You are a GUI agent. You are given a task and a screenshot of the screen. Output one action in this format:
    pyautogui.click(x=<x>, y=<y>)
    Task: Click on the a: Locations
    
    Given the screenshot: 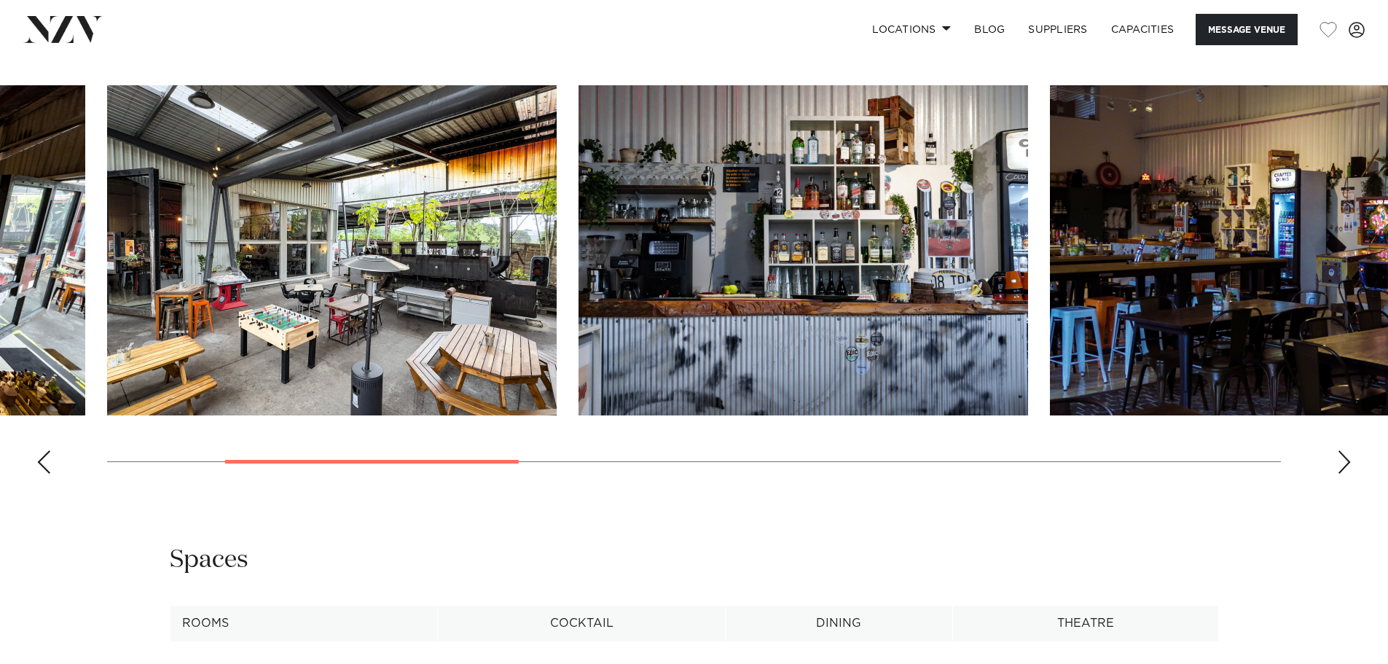 What is the action you would take?
    pyautogui.click(x=912, y=29)
    